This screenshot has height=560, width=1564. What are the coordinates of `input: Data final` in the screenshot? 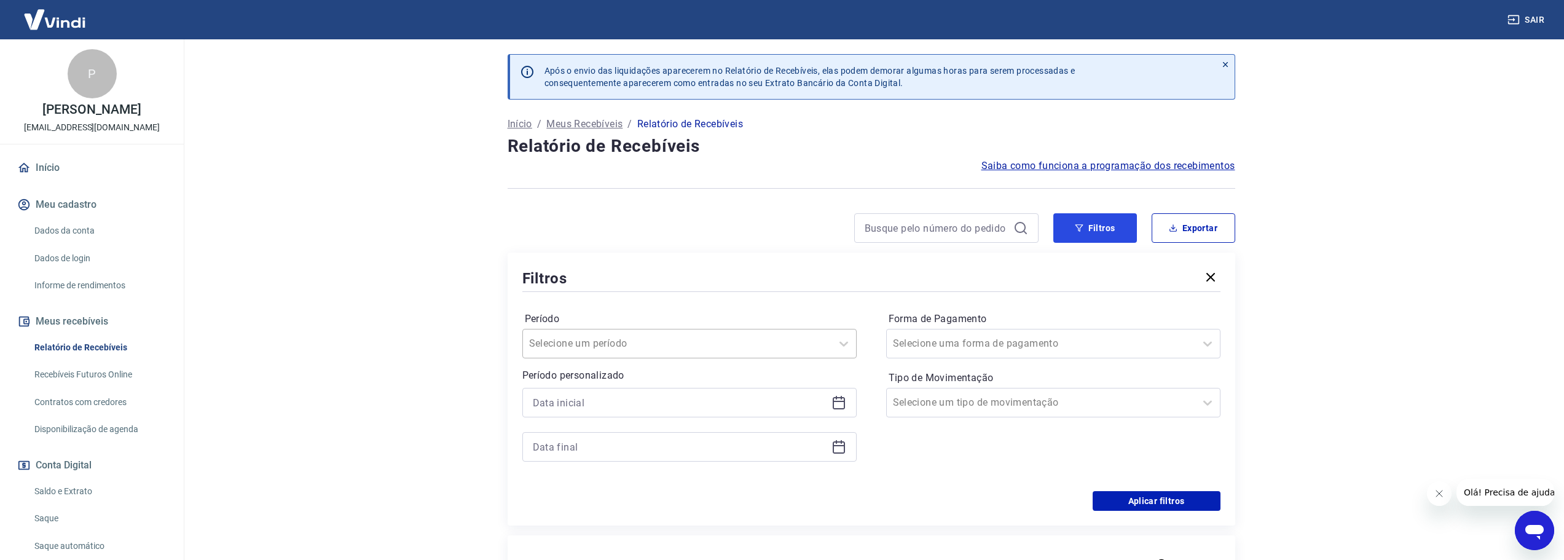 It's located at (680, 447).